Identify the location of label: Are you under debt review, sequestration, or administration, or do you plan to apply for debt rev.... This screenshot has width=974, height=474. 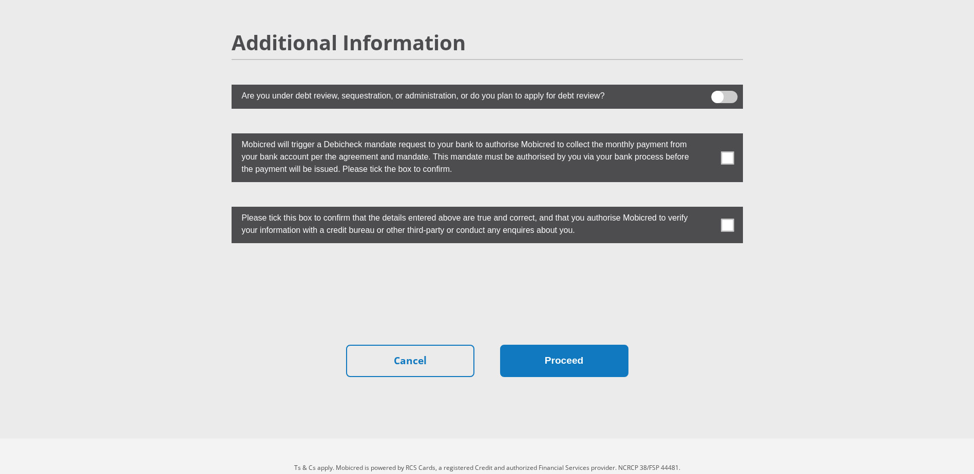
(462, 94).